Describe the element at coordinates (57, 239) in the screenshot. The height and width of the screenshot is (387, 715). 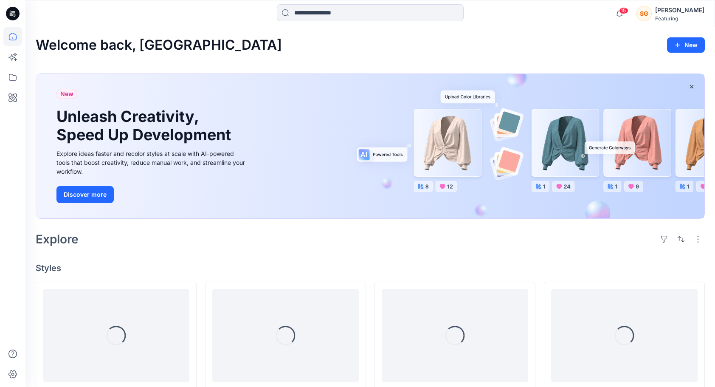
I see `h2: Explore` at that location.